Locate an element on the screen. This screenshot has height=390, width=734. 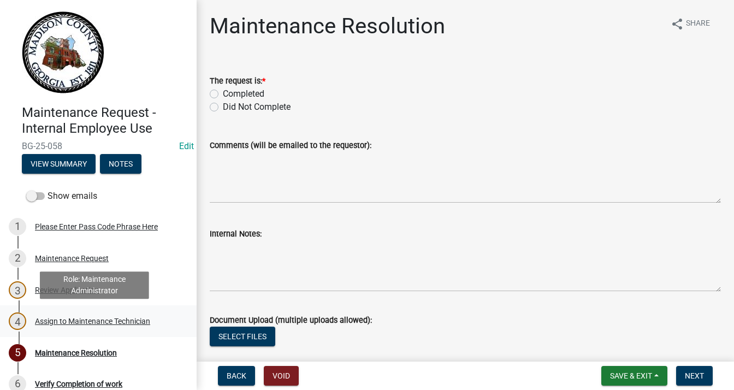
div: Role: Maintenance Administrator is located at coordinates (94, 285).